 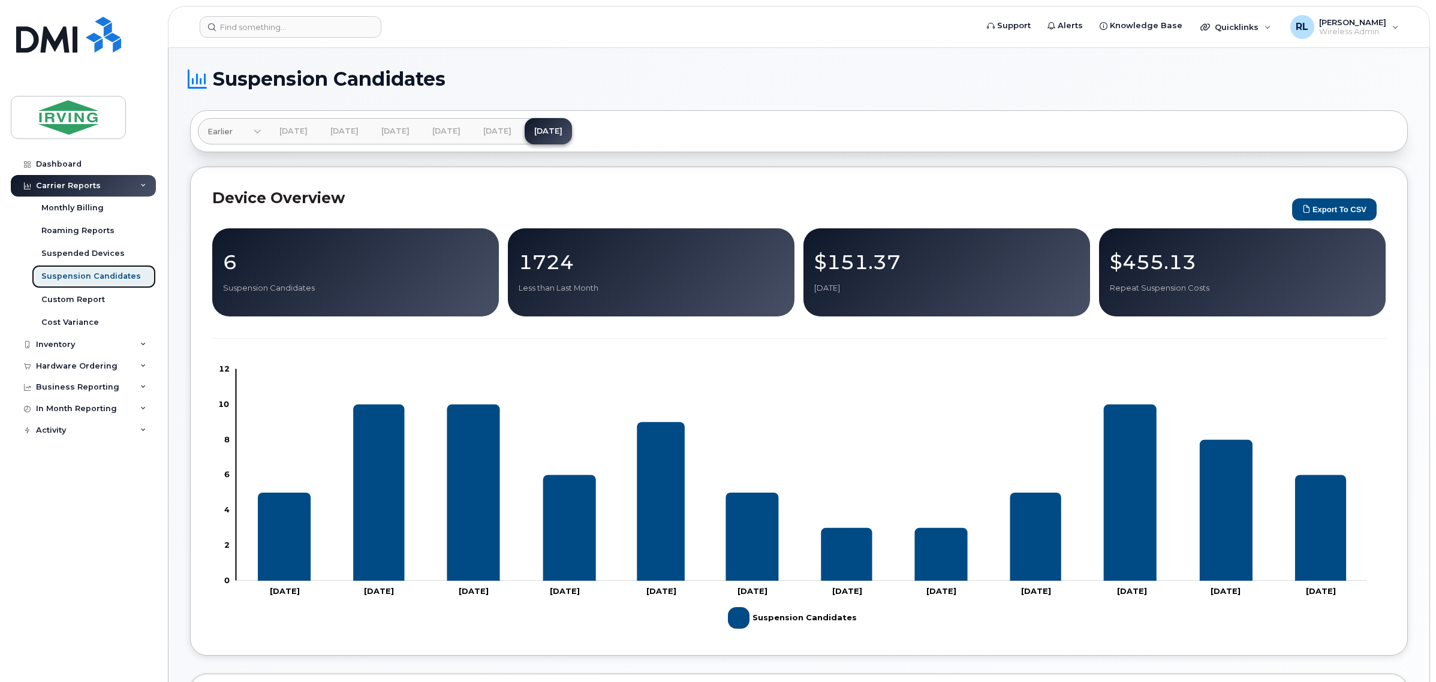 I want to click on tspan: 6, so click(x=227, y=475).